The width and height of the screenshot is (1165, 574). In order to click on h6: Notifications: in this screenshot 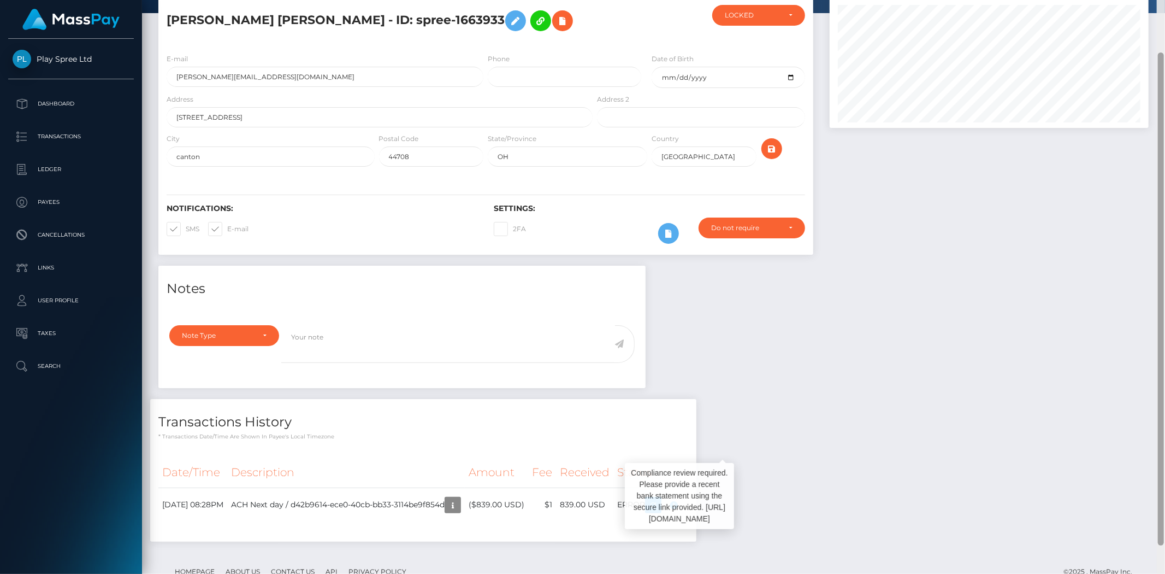, I will do `click(322, 208)`.